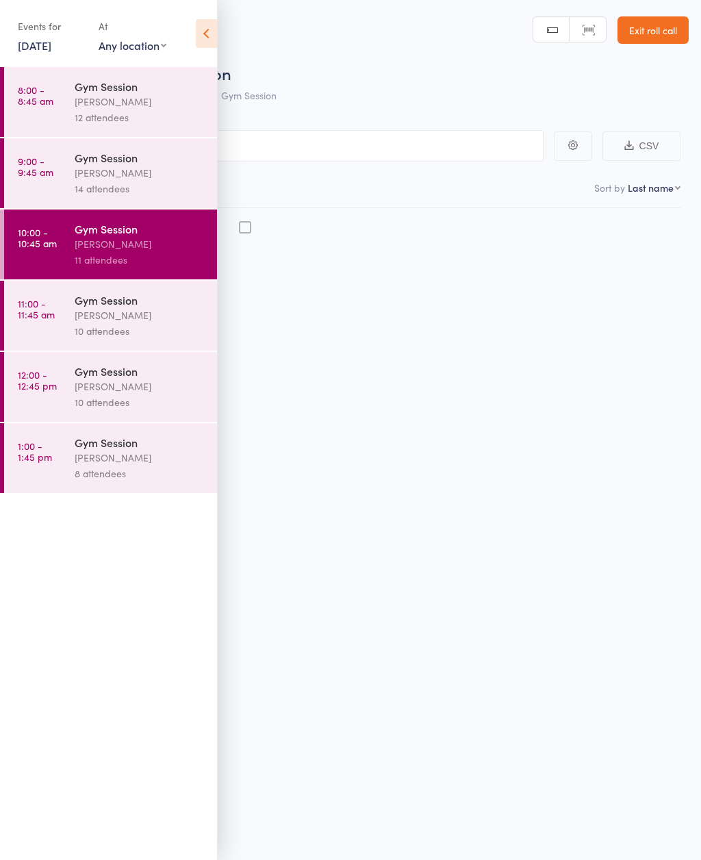 Image resolution: width=701 pixels, height=860 pixels. Describe the element at coordinates (36, 166) in the screenshot. I see `time: 9:00 - 9:45 am` at that location.